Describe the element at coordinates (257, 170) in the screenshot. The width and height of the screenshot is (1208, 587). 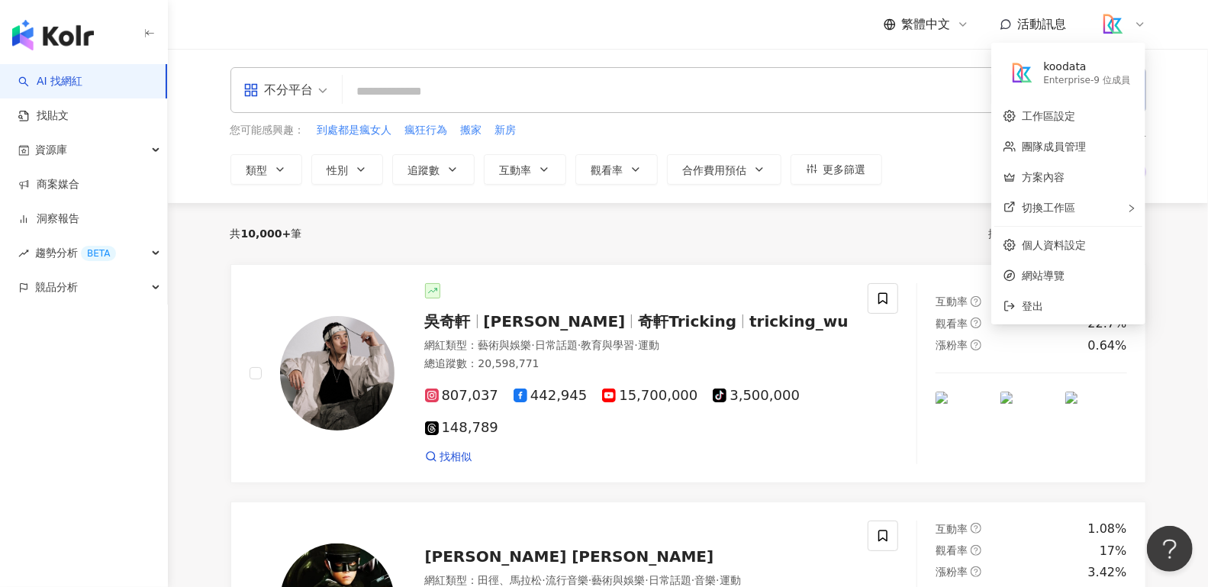
I see `span: 類型` at that location.